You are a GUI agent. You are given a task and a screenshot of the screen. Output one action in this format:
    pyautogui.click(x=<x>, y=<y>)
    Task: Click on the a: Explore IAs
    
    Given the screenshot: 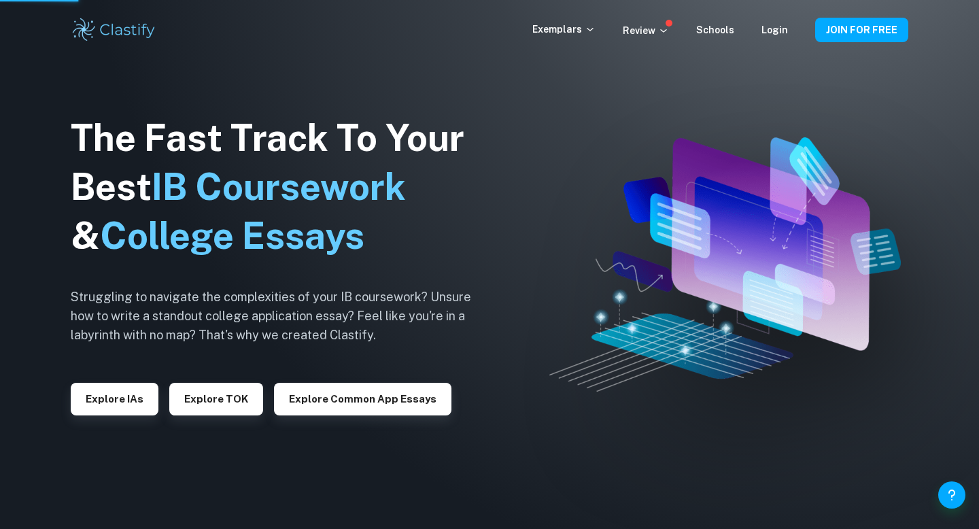 What is the action you would take?
    pyautogui.click(x=114, y=398)
    